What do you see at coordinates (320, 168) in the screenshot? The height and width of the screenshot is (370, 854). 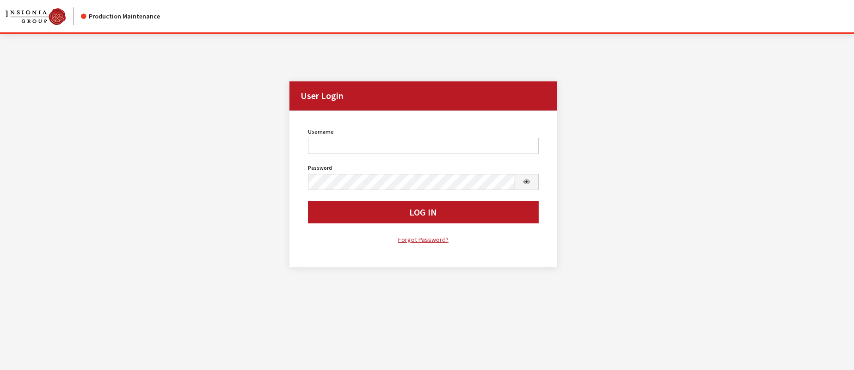 I see `label: Password` at bounding box center [320, 168].